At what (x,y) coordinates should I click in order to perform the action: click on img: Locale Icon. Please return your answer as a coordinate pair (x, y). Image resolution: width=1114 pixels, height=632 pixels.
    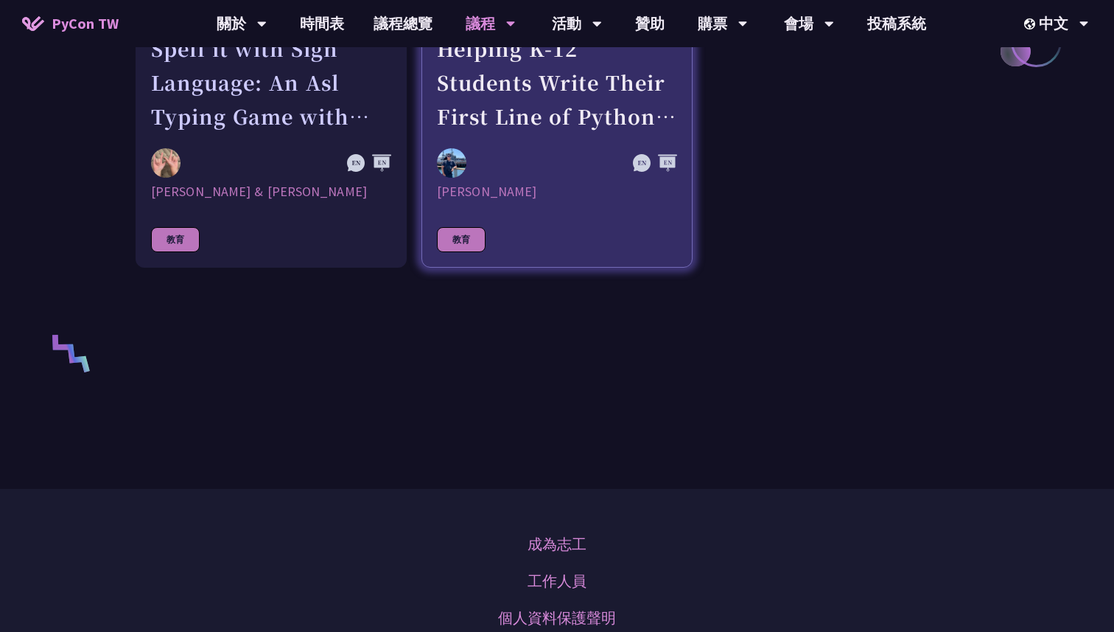
    Looking at the image, I should click on (1032, 24).